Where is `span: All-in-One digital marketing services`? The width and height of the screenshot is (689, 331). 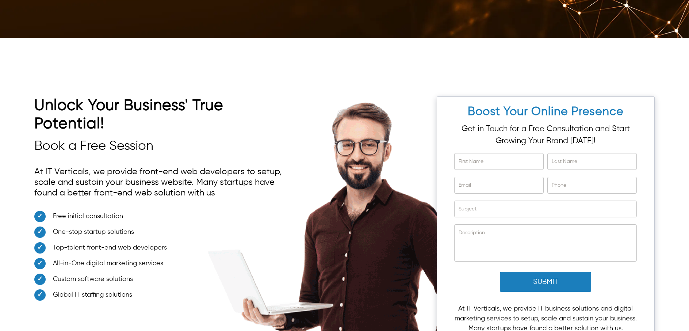
span: All-in-One digital marketing services is located at coordinates (108, 263).